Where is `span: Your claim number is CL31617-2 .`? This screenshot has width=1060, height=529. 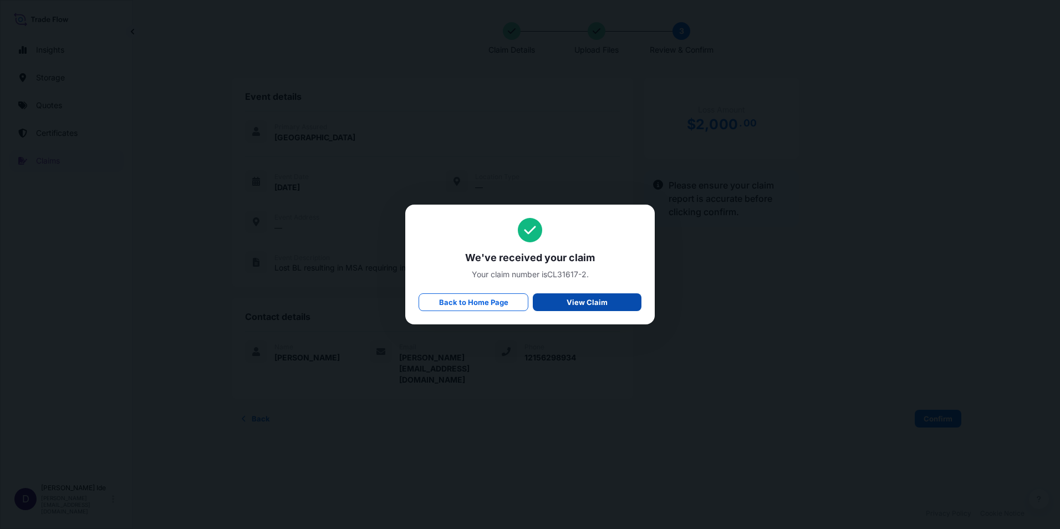
span: Your claim number is CL31617-2 . is located at coordinates (530, 274).